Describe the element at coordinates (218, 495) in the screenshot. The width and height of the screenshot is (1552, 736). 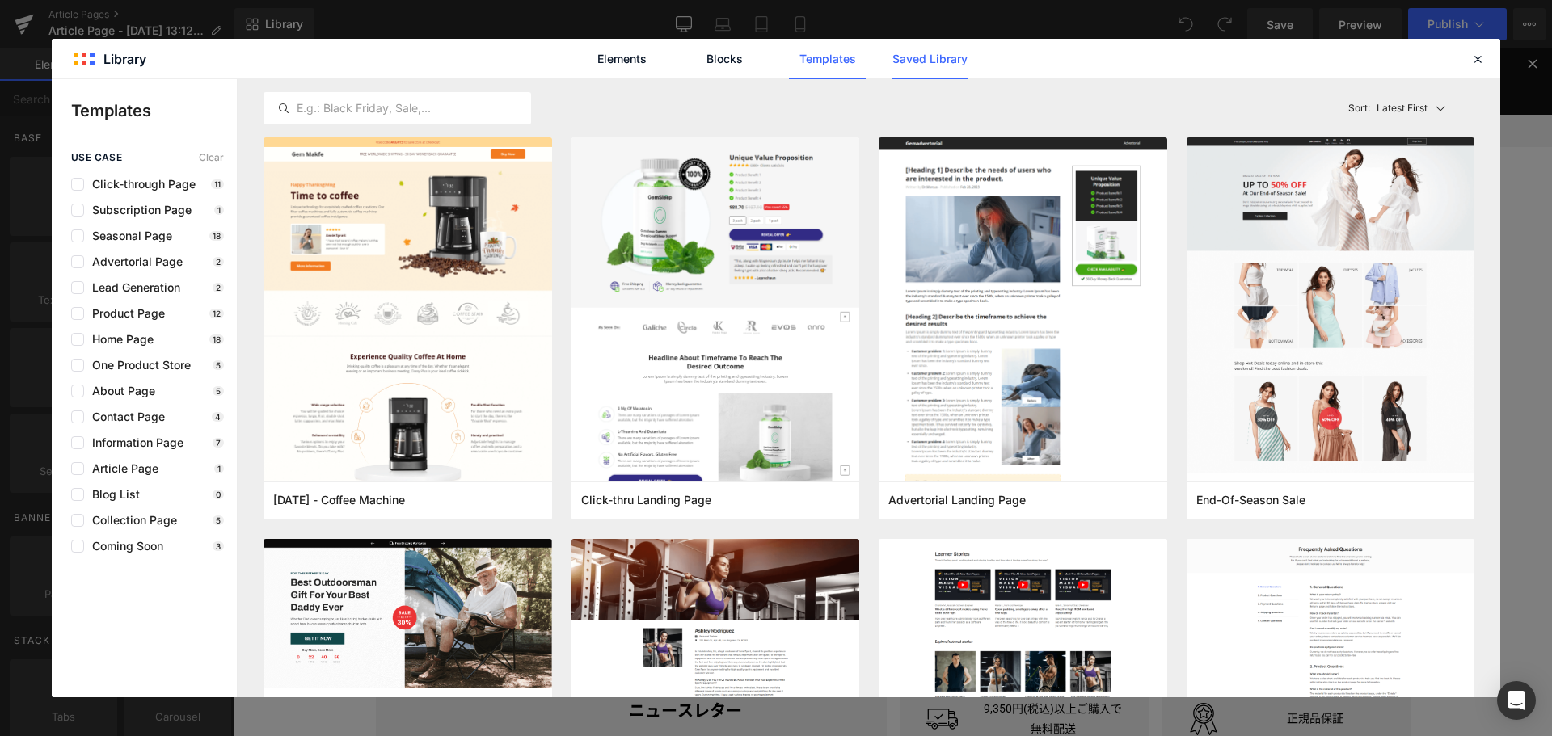
I see `p: 0` at that location.